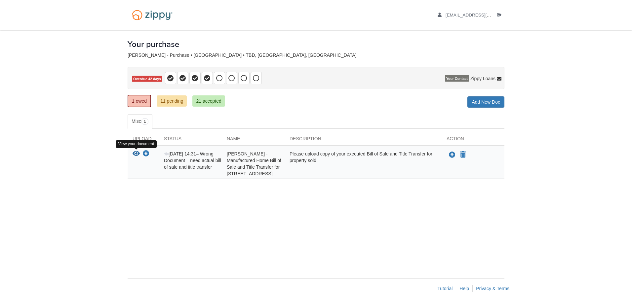 This screenshot has width=632, height=305. What do you see at coordinates (463, 155) in the screenshot?
I see `button: Declare Kendra Freeman - Manufactured Home Bill of Sale and Title Transfer for 501 W 63rd St N Pa...` at bounding box center [463, 155].